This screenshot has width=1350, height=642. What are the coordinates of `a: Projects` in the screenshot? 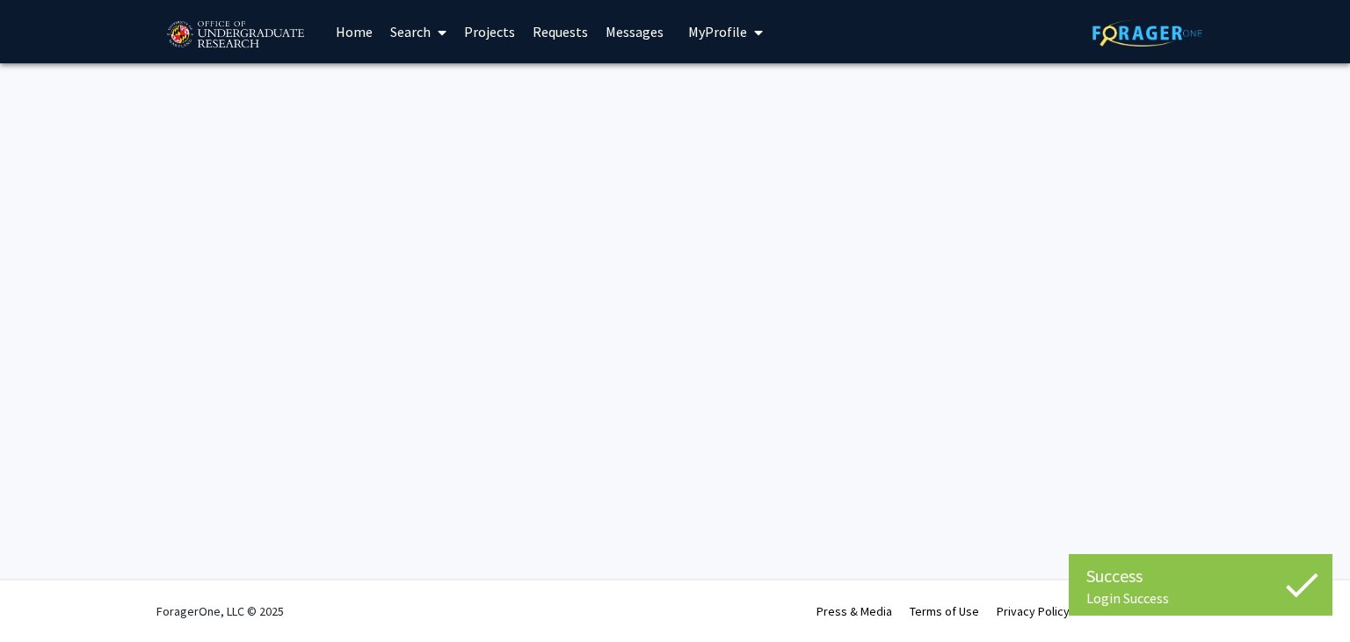 It's located at (490, 32).